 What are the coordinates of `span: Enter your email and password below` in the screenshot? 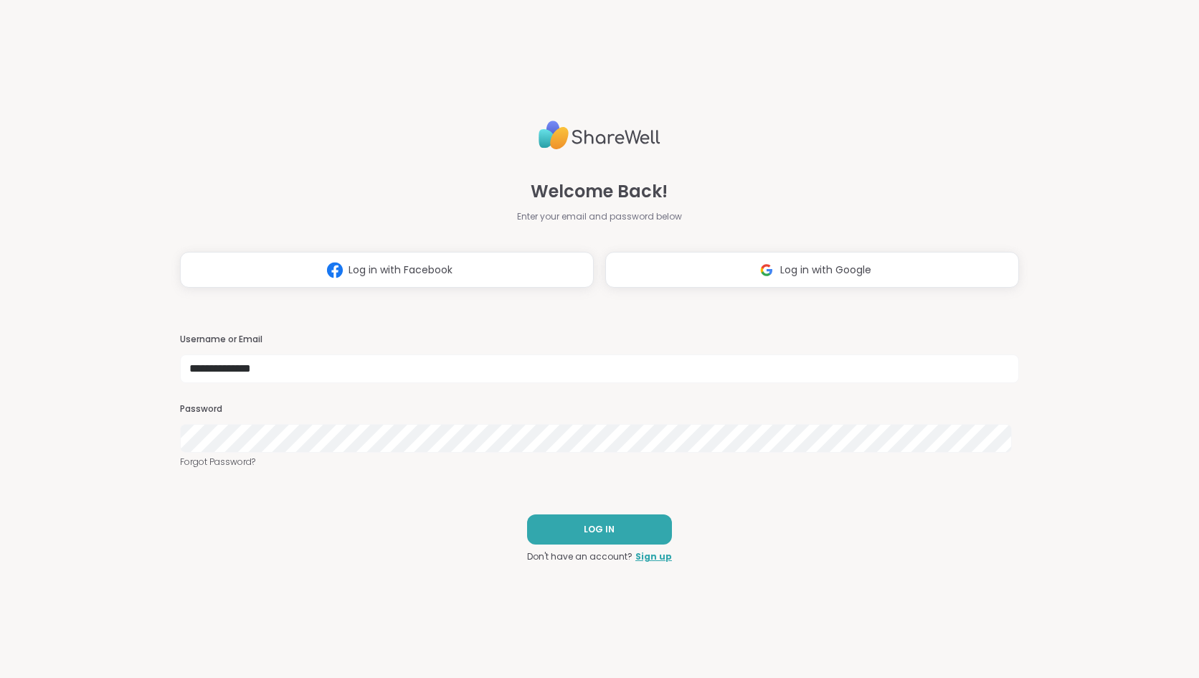 It's located at (600, 217).